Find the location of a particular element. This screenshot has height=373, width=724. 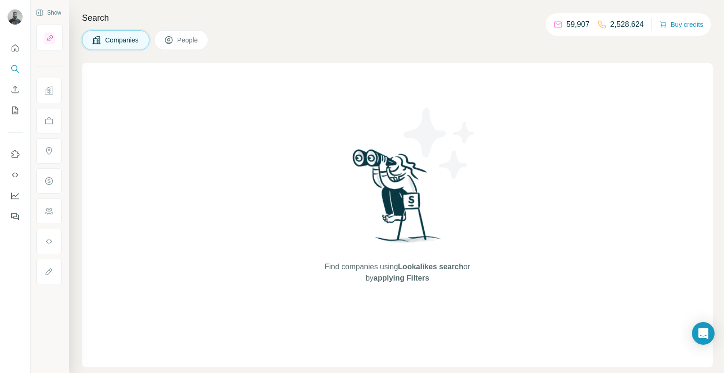

button: Quick start is located at coordinates (15, 48).